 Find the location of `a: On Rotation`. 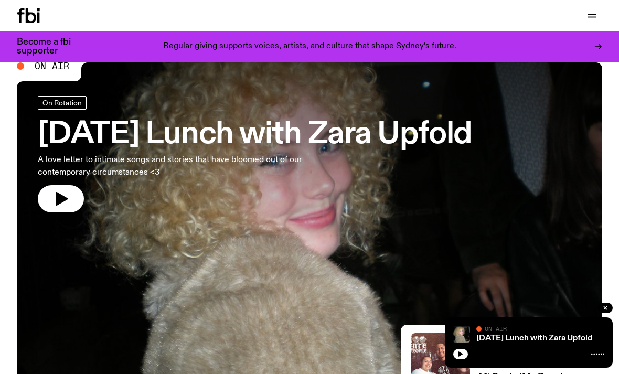

a: On Rotation is located at coordinates (62, 103).